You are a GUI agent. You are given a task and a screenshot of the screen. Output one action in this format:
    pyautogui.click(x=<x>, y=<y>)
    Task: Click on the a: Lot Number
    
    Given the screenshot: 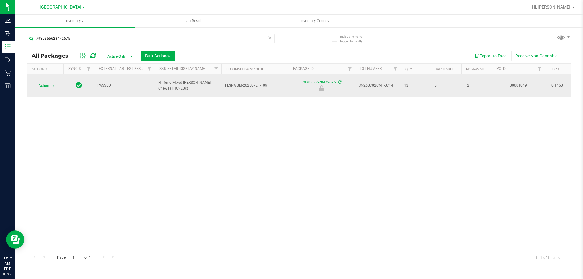 What is the action you would take?
    pyautogui.click(x=371, y=69)
    